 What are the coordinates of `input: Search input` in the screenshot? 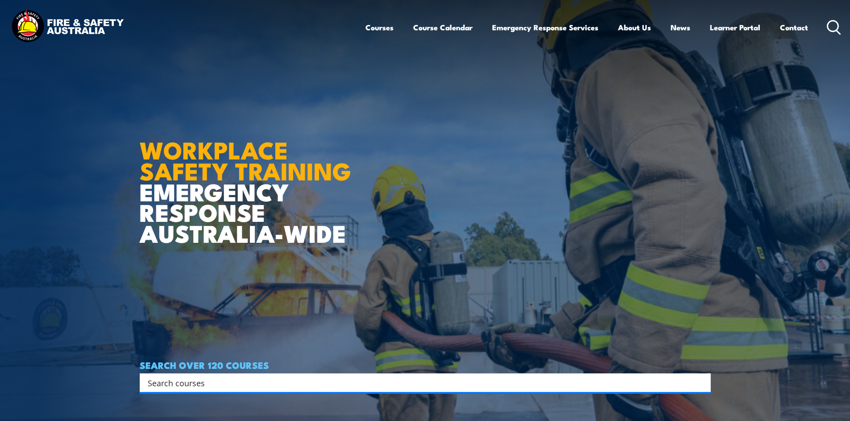 It's located at (419, 383).